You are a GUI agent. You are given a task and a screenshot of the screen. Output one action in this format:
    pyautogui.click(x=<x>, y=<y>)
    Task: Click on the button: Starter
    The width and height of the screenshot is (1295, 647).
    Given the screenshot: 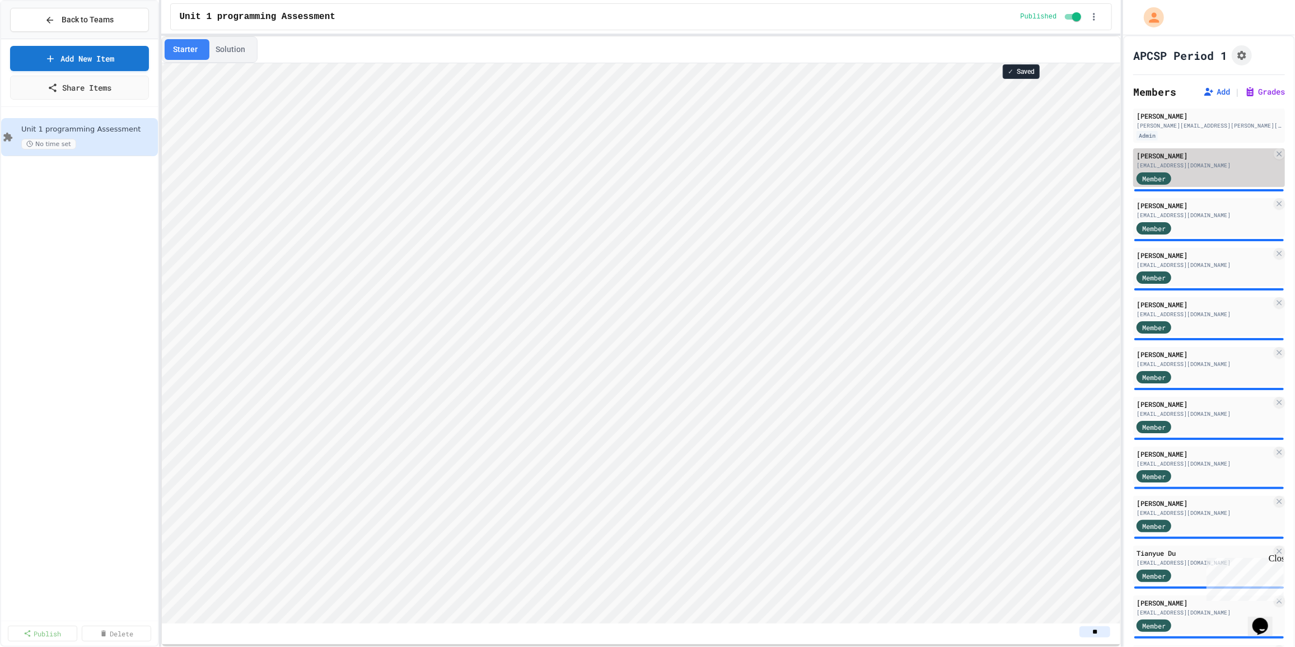 What is the action you would take?
    pyautogui.click(x=186, y=49)
    